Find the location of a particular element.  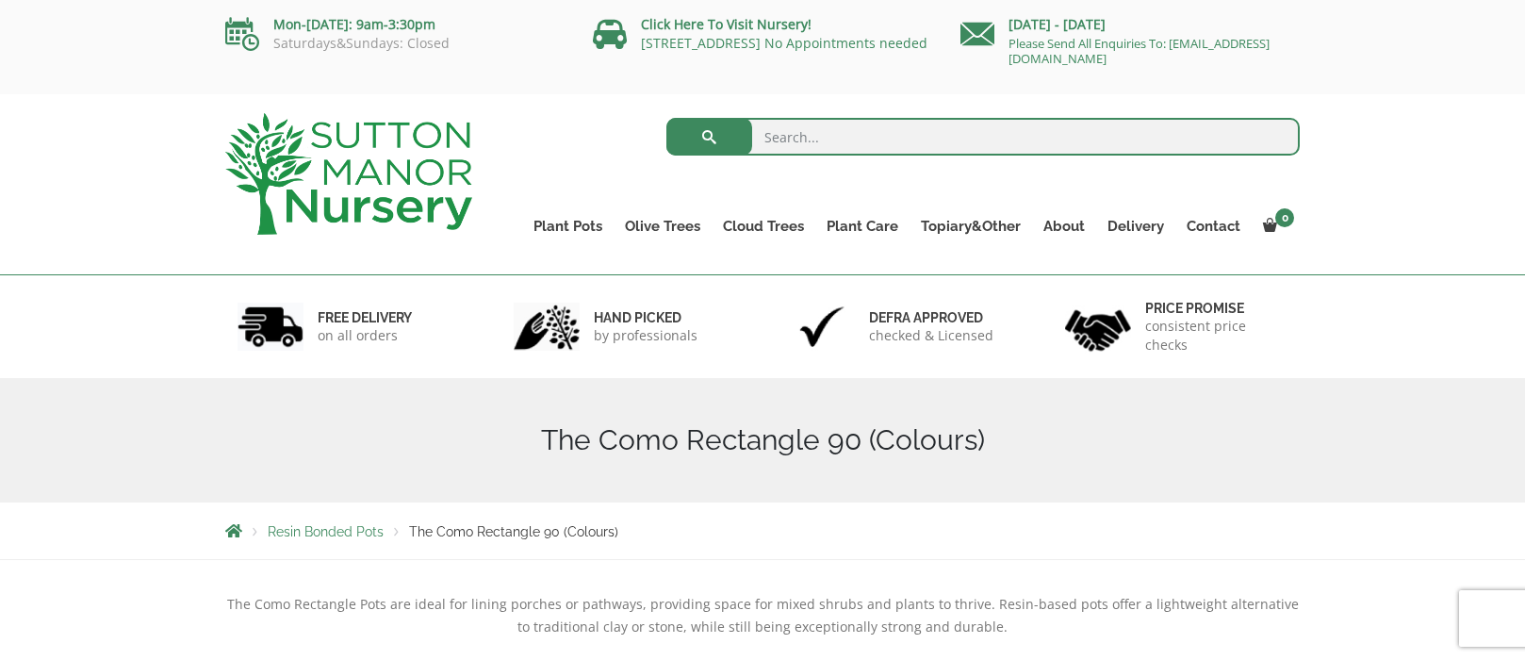

span: Resin Bonded Pots is located at coordinates (325, 532).